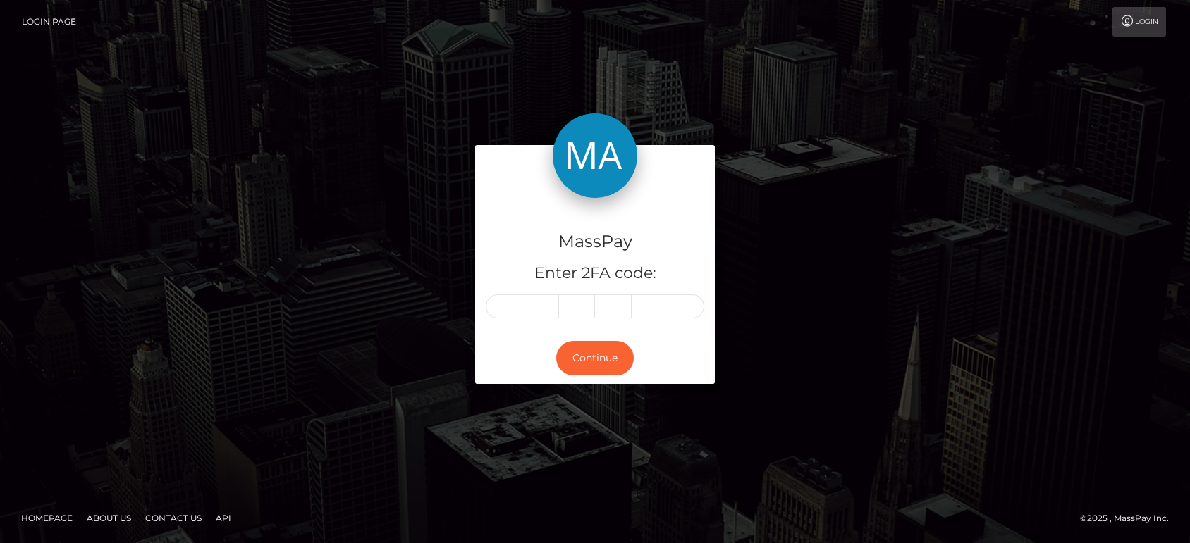  I want to click on h5: Enter 2FA code:, so click(595, 273).